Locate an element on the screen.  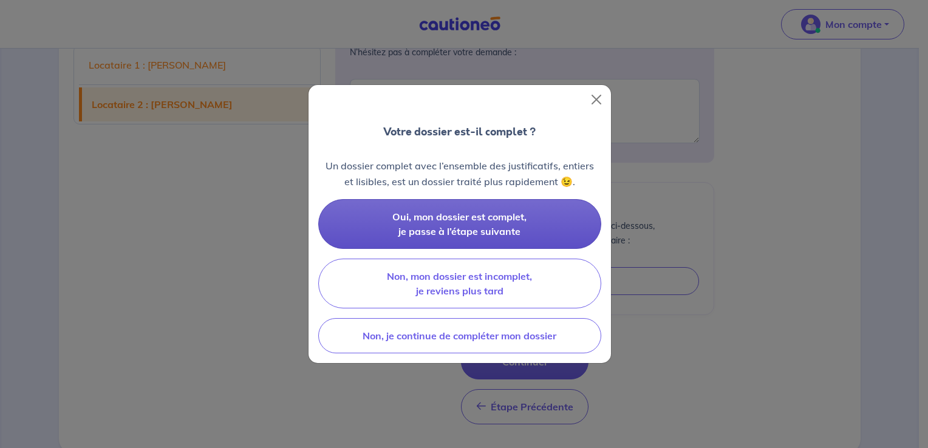
button: Non, je continue de compléter mon dossier is located at coordinates (460, 336).